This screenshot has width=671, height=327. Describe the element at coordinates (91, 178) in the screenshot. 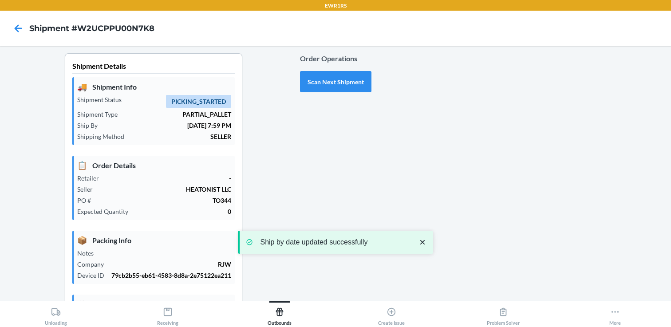

I see `p: Retailer` at that location.